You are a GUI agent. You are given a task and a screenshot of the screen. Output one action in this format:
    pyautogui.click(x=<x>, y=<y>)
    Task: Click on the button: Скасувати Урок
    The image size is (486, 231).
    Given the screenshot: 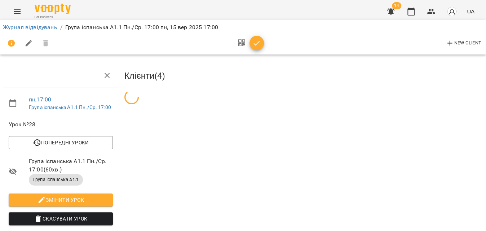 What is the action you would take?
    pyautogui.click(x=61, y=218)
    